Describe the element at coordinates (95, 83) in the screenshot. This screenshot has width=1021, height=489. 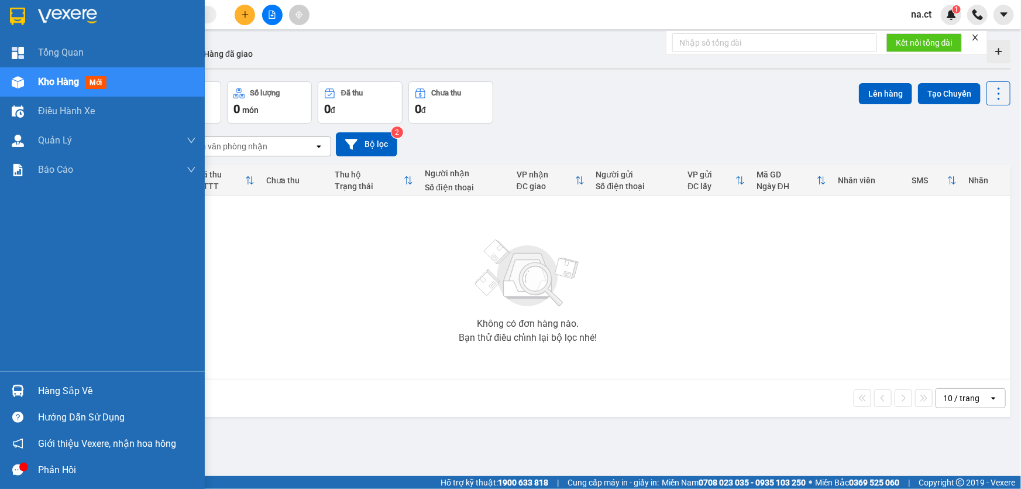
I see `span: mới` at that location.